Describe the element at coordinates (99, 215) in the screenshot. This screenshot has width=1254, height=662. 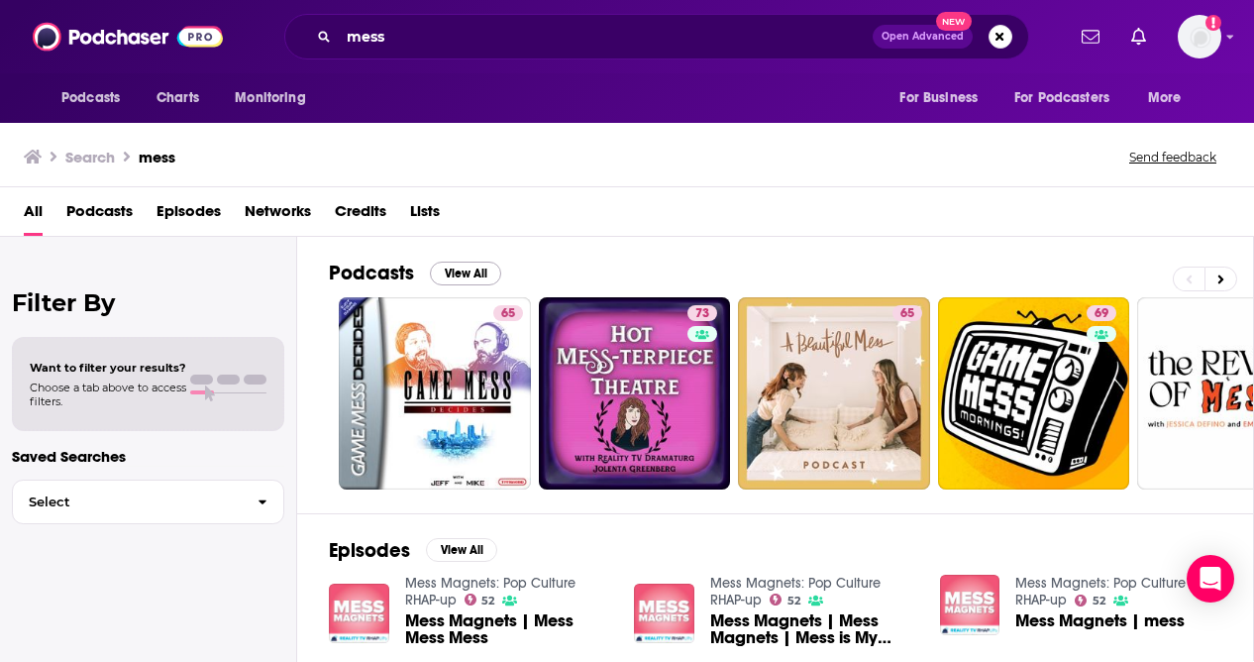
I see `a: Podcasts` at that location.